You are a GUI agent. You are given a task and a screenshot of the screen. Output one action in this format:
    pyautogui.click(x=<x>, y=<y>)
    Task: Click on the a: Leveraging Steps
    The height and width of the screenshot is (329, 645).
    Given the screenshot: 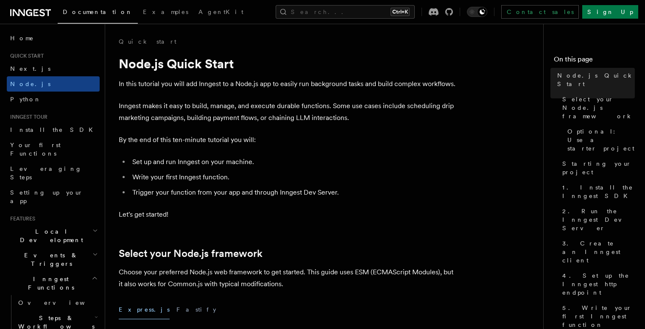 What is the action you would take?
    pyautogui.click(x=53, y=173)
    